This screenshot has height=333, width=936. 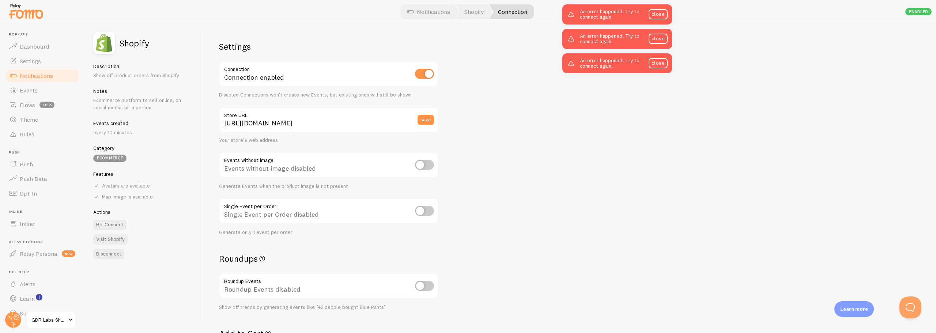 What do you see at coordinates (42, 284) in the screenshot?
I see `a: Alerts` at bounding box center [42, 284].